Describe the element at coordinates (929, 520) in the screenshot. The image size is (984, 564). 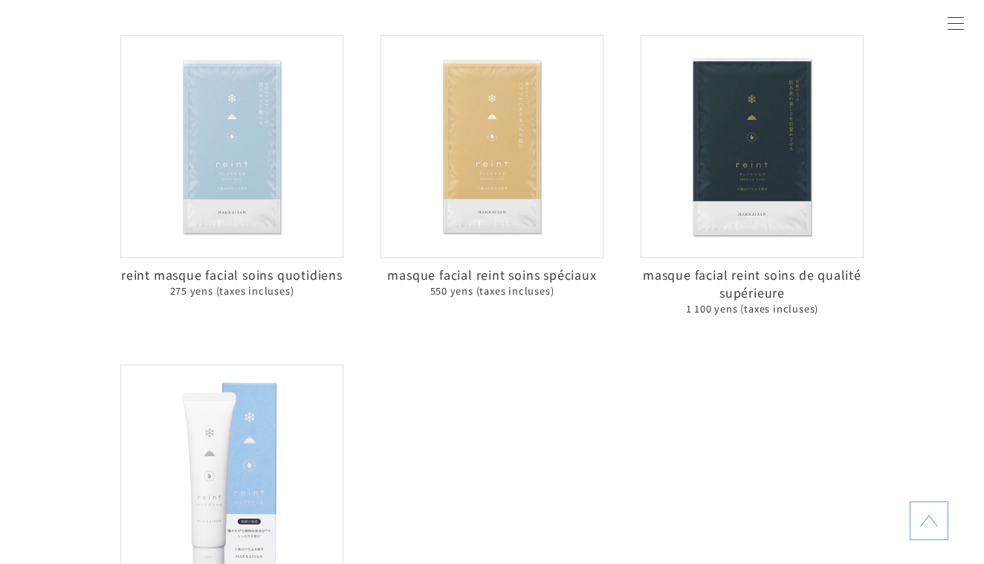
I see `img: Retour en haut de page` at that location.